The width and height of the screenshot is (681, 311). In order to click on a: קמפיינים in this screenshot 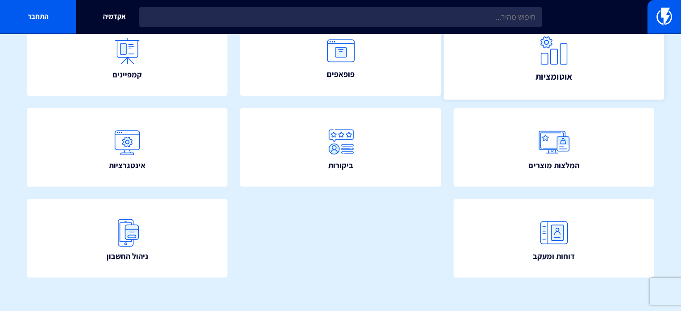, I will do `click(127, 56)`.